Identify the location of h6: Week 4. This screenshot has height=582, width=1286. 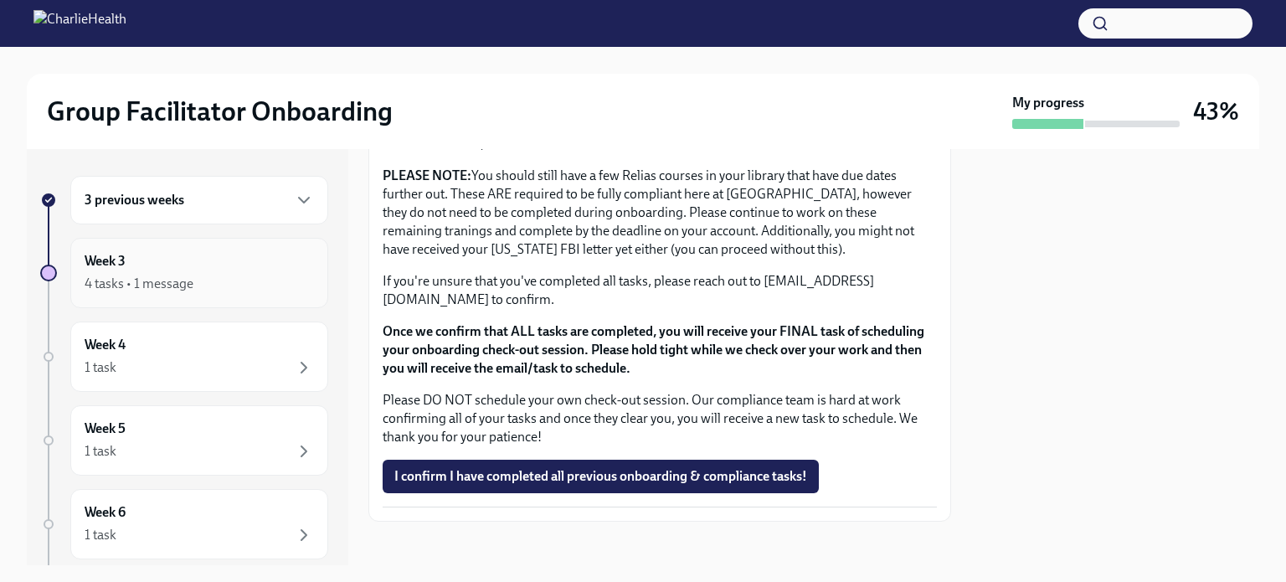
(105, 345).